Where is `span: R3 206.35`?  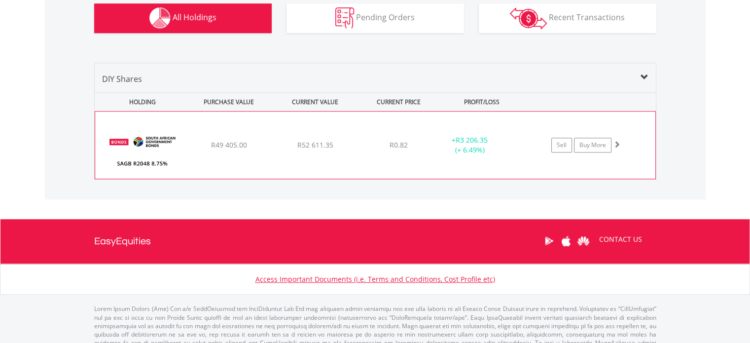
span: R3 206.35 is located at coordinates (471, 140).